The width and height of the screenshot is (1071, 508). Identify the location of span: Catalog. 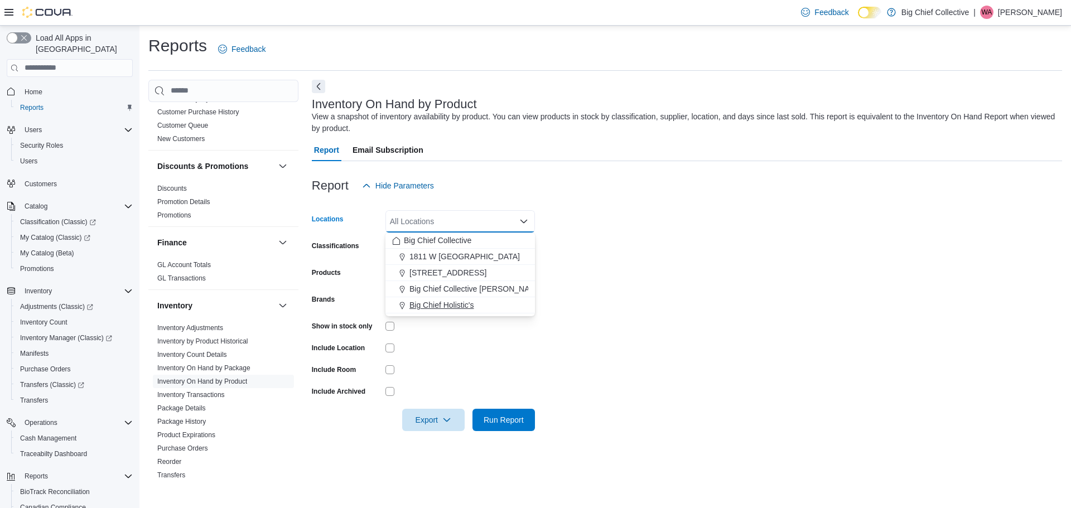
(36, 206).